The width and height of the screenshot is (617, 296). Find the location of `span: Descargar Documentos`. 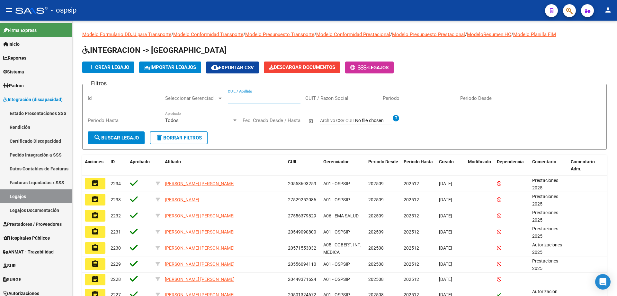

span: Descargar Documentos is located at coordinates (302, 67).